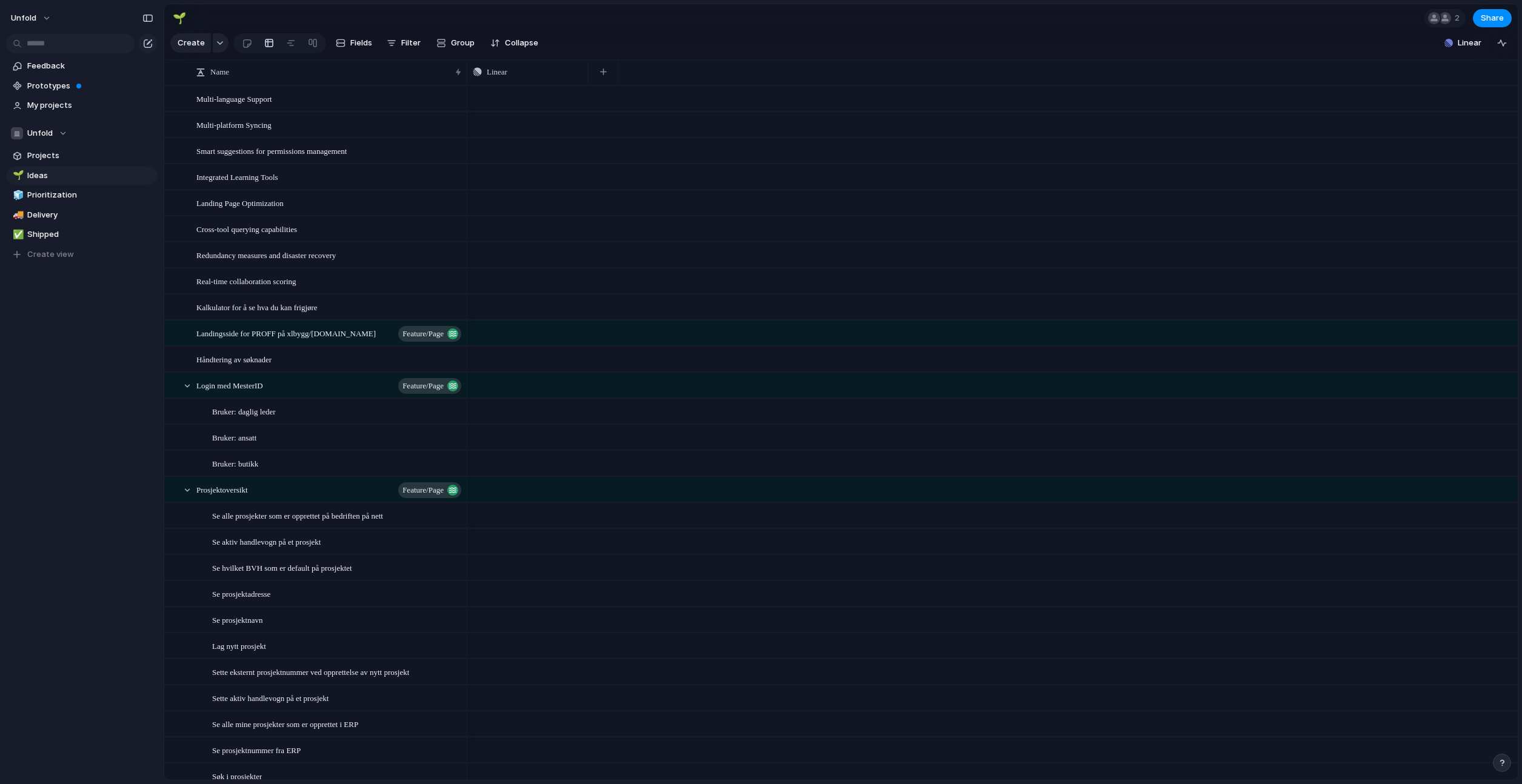  I want to click on span: Bruker: butikk, so click(235, 463).